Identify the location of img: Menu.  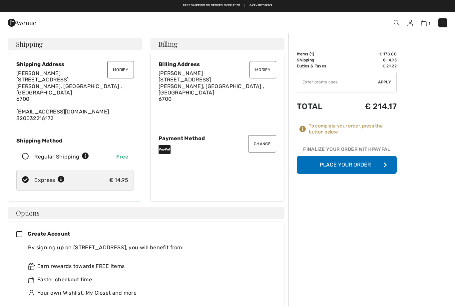
(443, 23).